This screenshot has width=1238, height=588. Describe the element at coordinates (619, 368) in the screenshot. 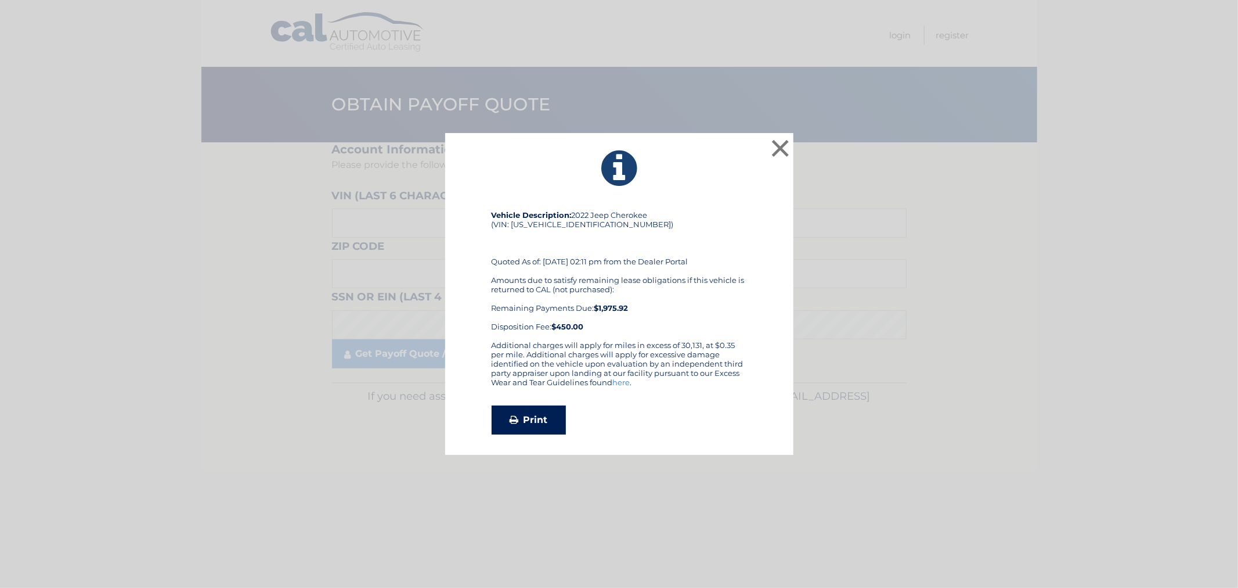

I see `div: Additional charges will apply for miles in excess of 30,131, at $0.35 per mile. Additional charge...` at that location.